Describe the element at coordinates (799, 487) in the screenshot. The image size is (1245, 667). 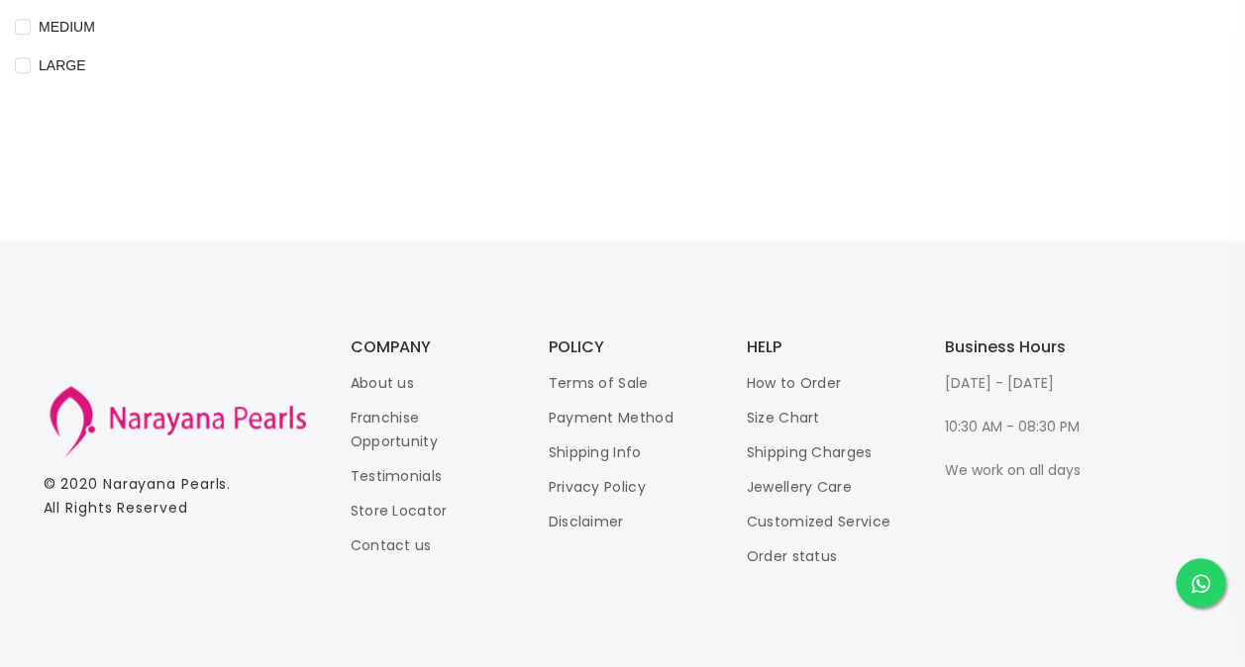
I see `a: Jewellery Care` at that location.